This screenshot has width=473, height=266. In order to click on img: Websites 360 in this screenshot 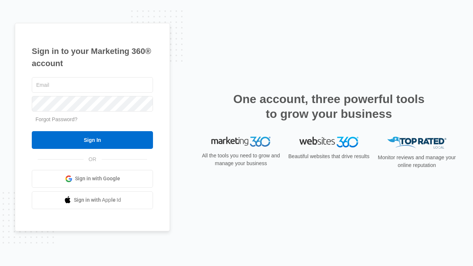, I will do `click(329, 142)`.